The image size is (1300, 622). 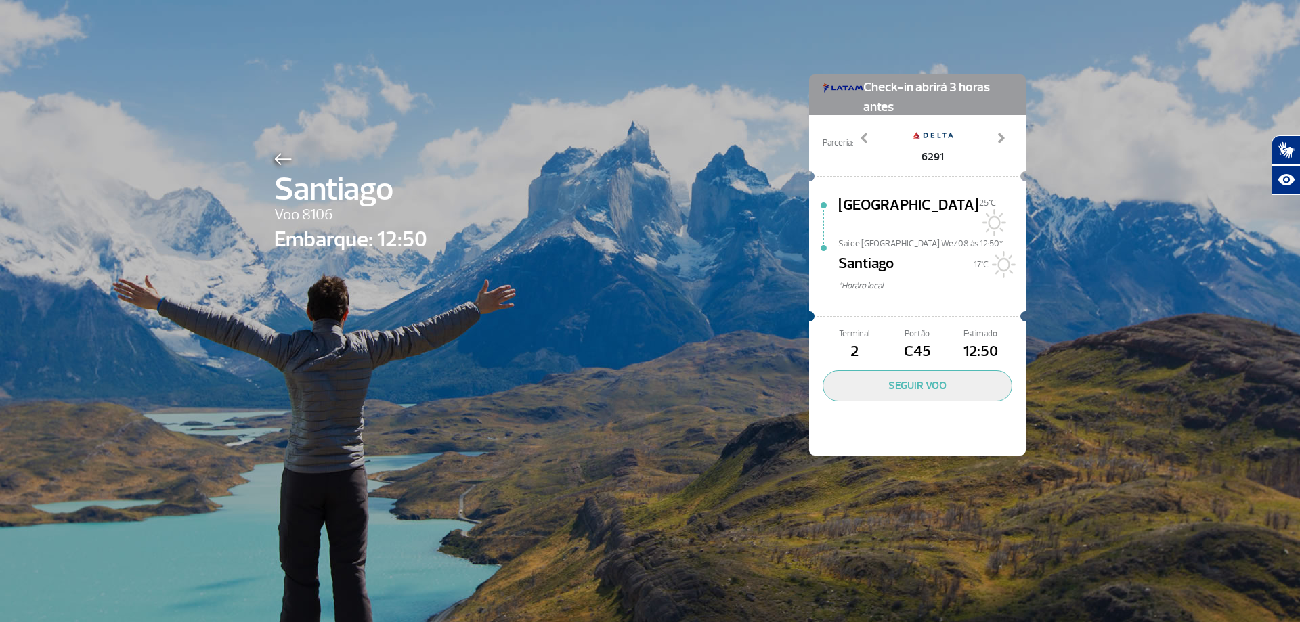 What do you see at coordinates (987, 203) in the screenshot?
I see `span: 25°C` at bounding box center [987, 203].